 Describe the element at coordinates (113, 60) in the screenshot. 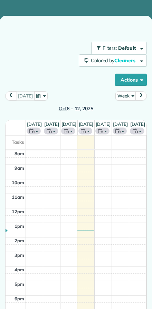

I see `button: Colored byCleaners` at that location.